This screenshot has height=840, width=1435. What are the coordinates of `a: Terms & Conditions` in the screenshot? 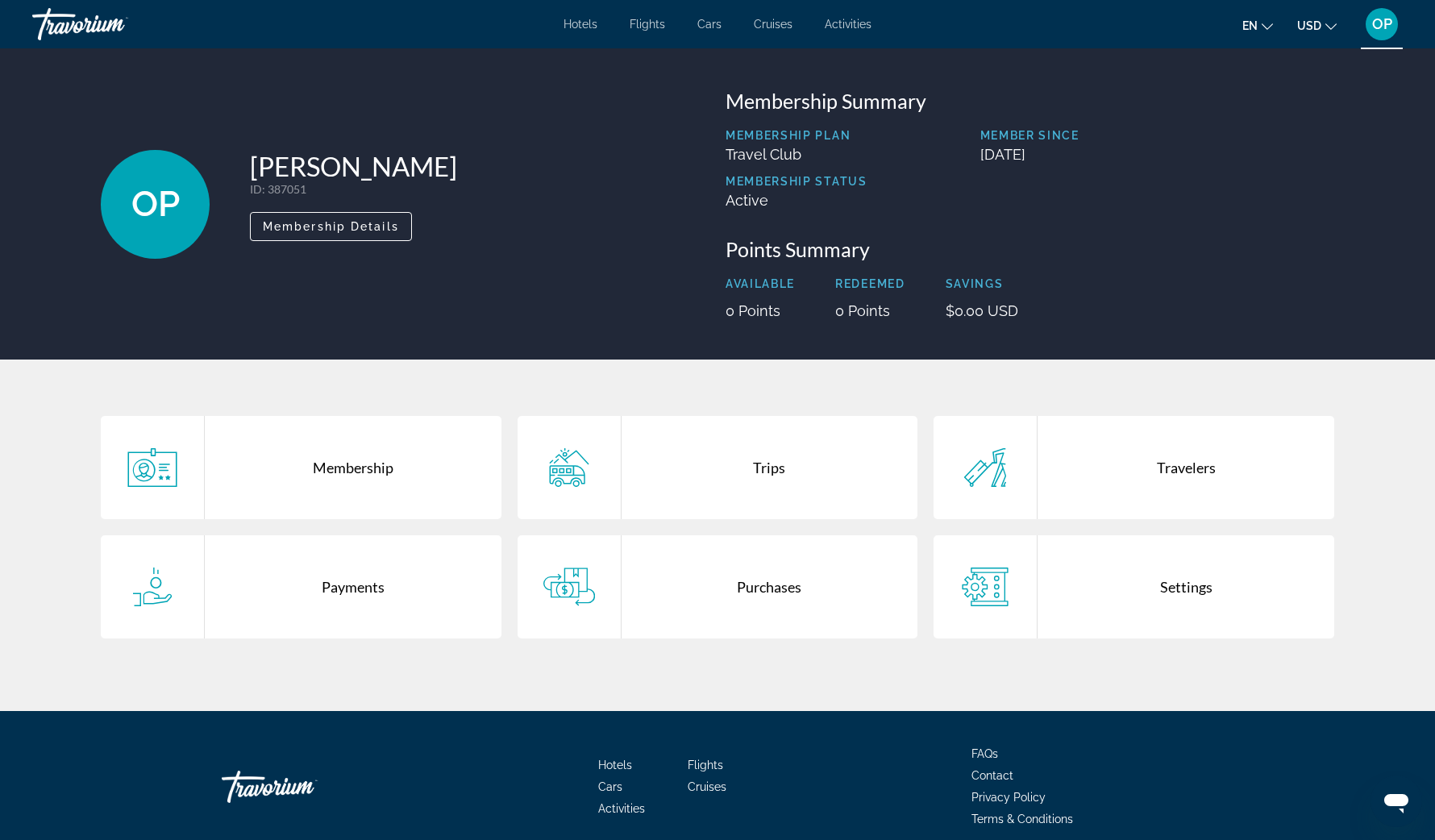 It's located at (1022, 819).